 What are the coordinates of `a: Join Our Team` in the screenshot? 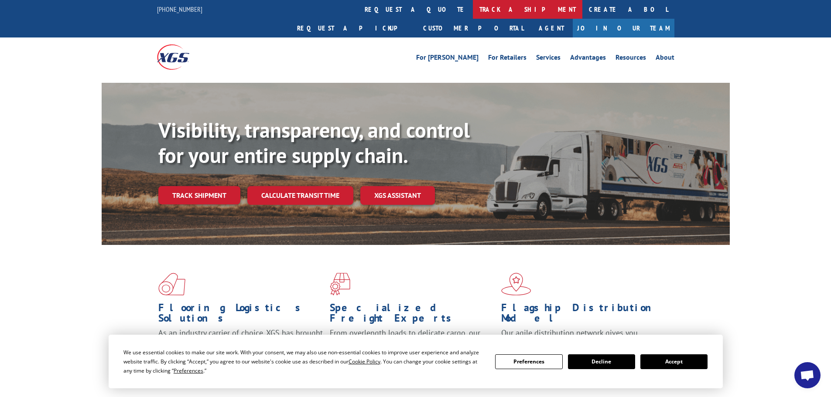 It's located at (623, 28).